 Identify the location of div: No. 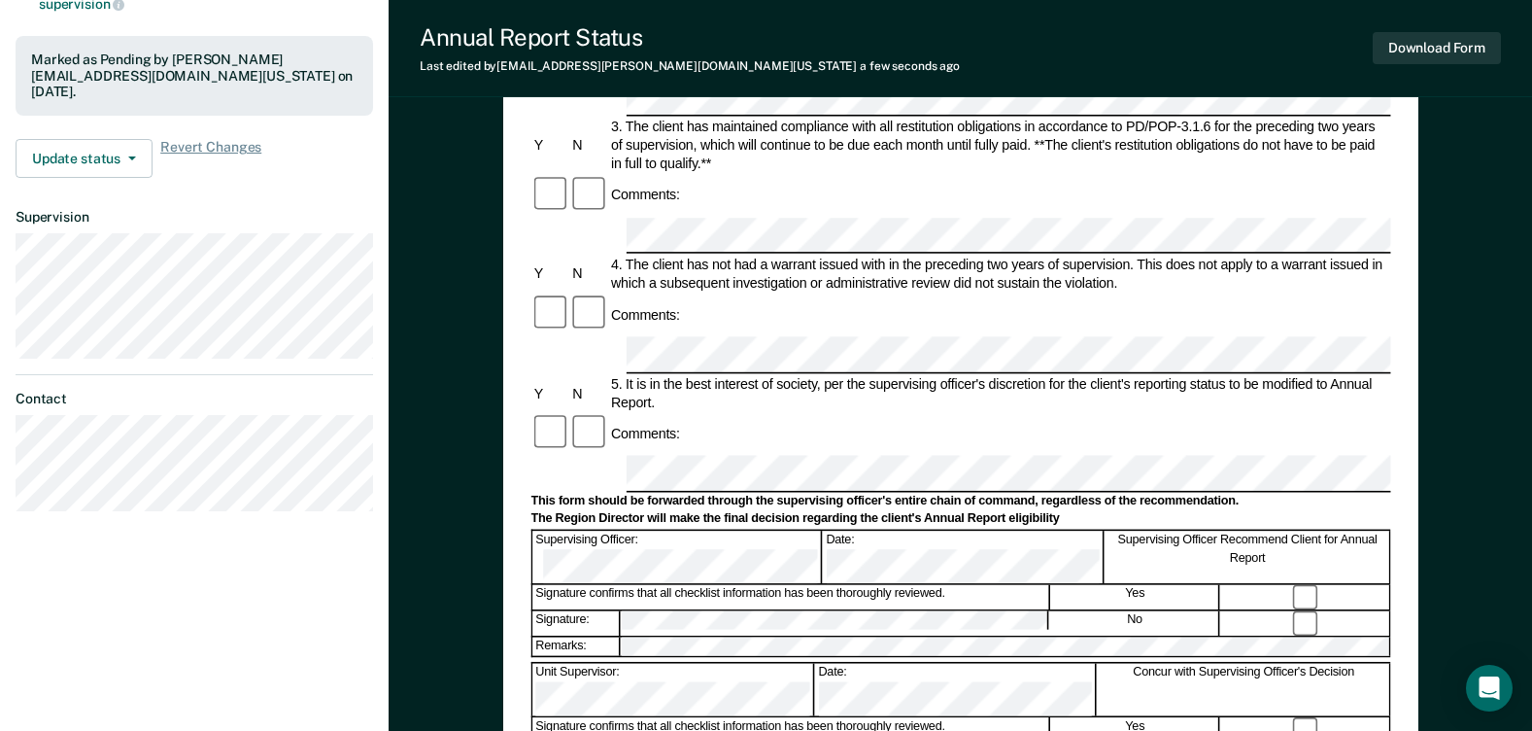
(1135, 622).